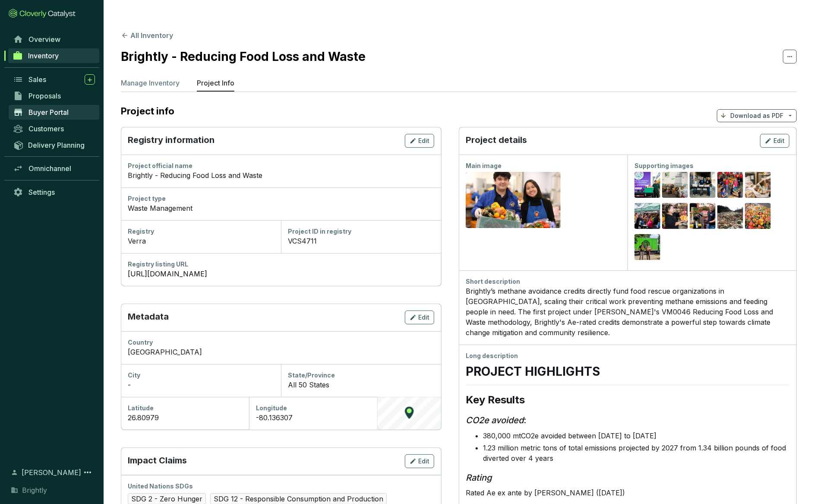 This screenshot has height=504, width=814. What do you see at coordinates (215, 83) in the screenshot?
I see `p: Project Info` at bounding box center [215, 83].